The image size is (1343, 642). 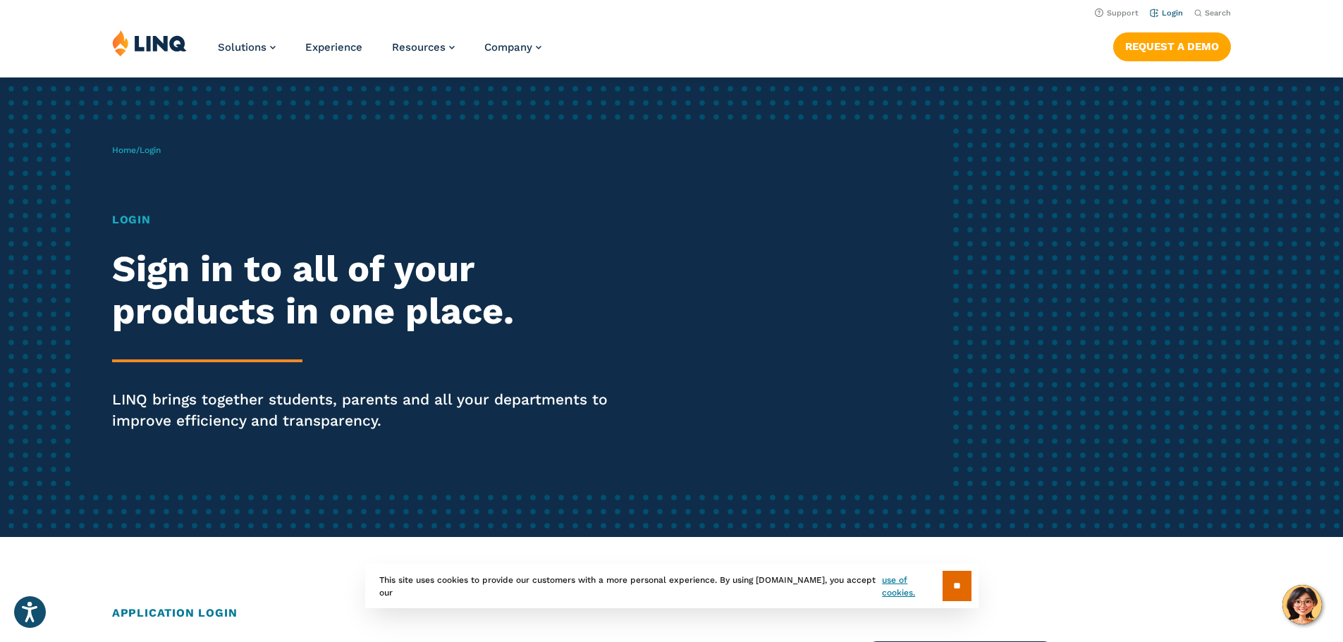 What do you see at coordinates (242, 47) in the screenshot?
I see `span: Solutions` at bounding box center [242, 47].